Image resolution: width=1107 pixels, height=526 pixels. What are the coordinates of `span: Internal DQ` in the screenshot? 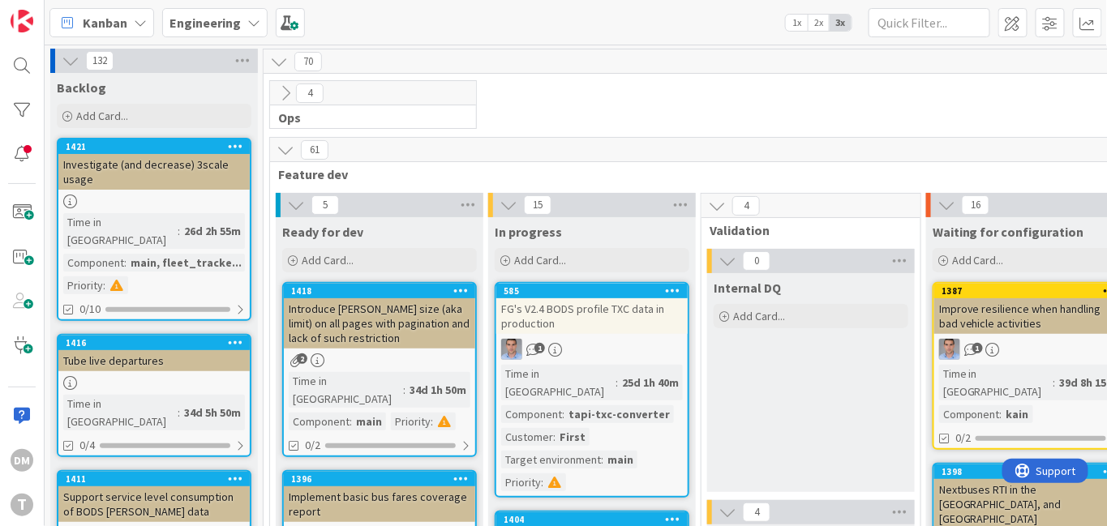 It's located at (747, 288).